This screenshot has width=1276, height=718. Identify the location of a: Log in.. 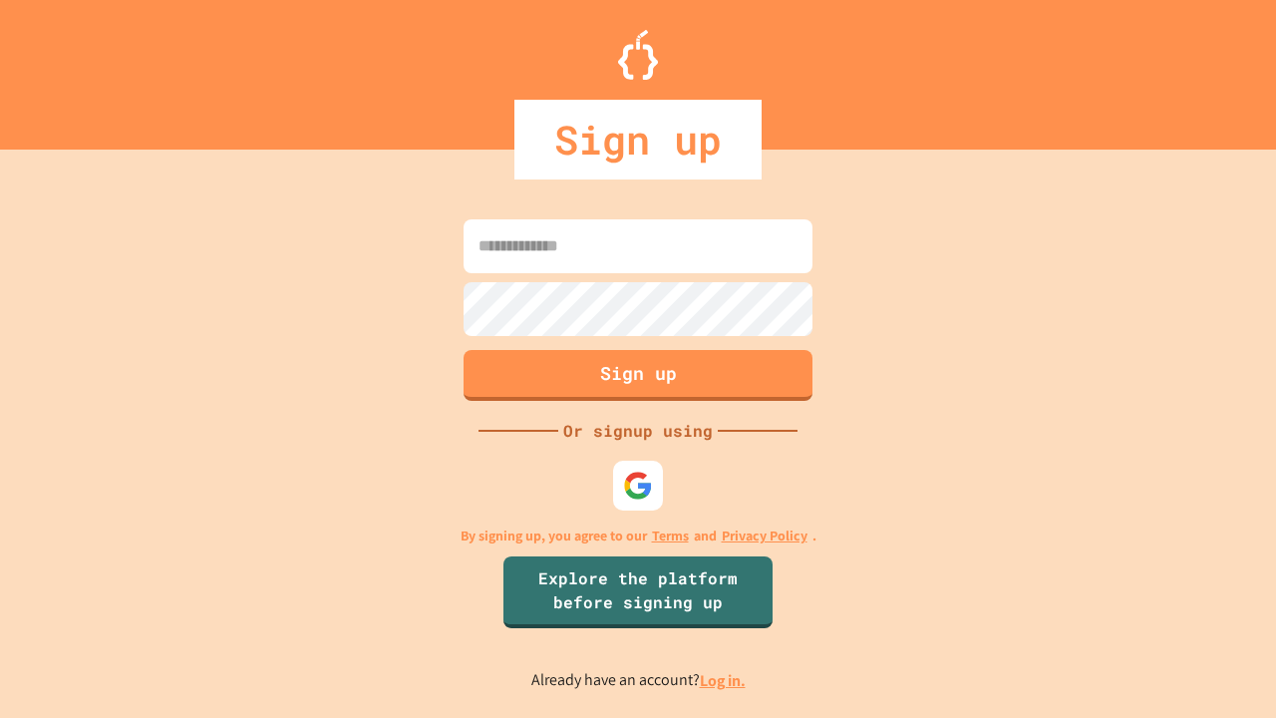
(723, 680).